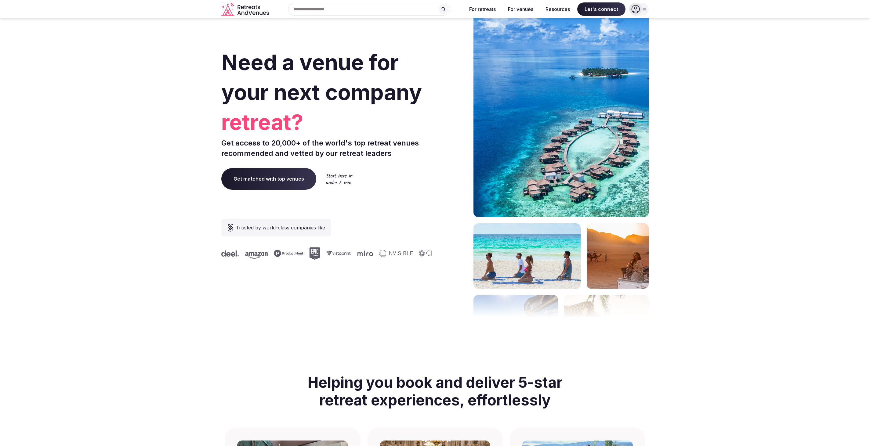 Image resolution: width=870 pixels, height=446 pixels. Describe the element at coordinates (321, 77) in the screenshot. I see `span: Need a venue for your next company` at that location.